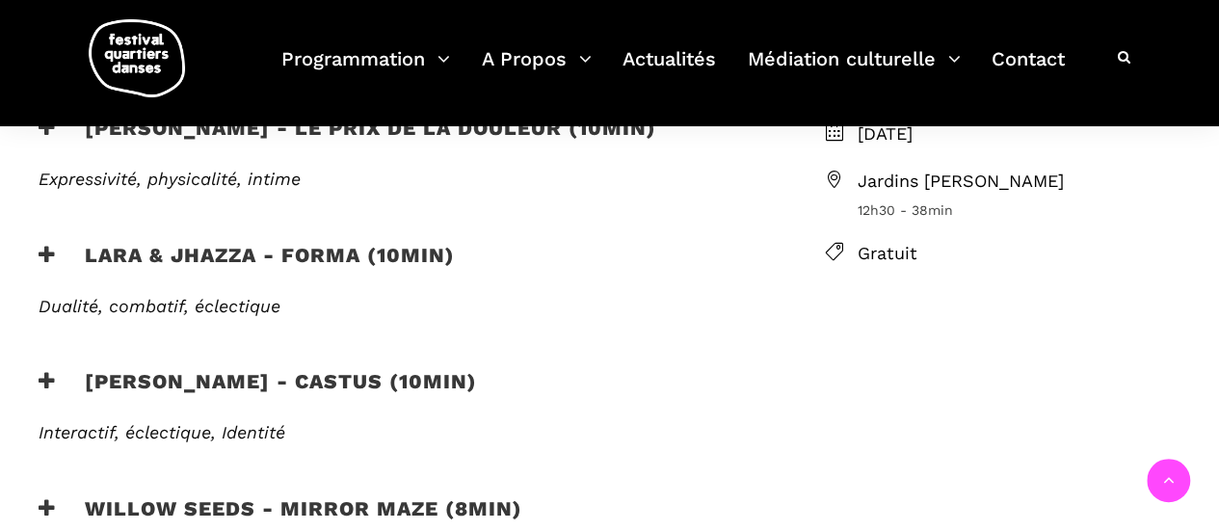 This screenshot has width=1219, height=531. I want to click on a: A Propos, so click(537, 70).